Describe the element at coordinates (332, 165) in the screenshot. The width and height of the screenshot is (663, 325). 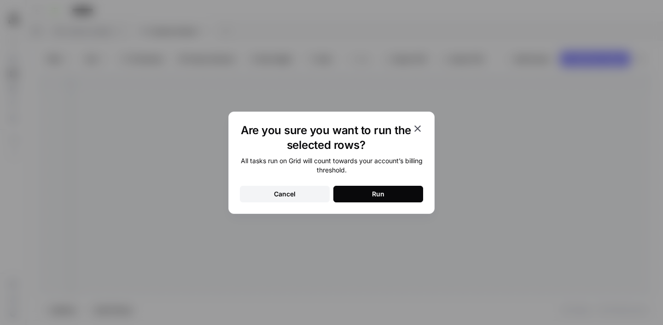
I see `div: All tasks run on Grid will count towards your account’s billing threshold.` at that location.